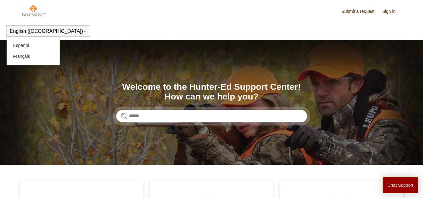 This screenshot has width=423, height=198. I want to click on a: Sign in, so click(392, 11).